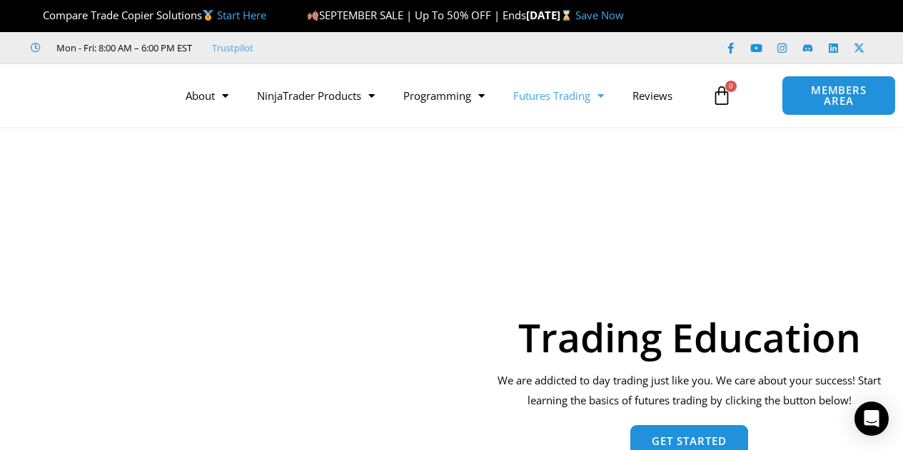 This screenshot has width=903, height=450. I want to click on span: MEMBERS AREA, so click(838, 96).